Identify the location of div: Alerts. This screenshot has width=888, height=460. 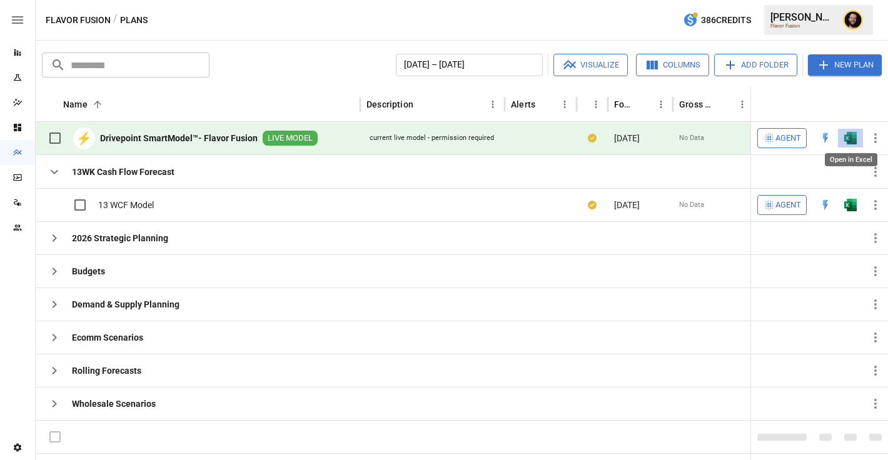
(523, 104).